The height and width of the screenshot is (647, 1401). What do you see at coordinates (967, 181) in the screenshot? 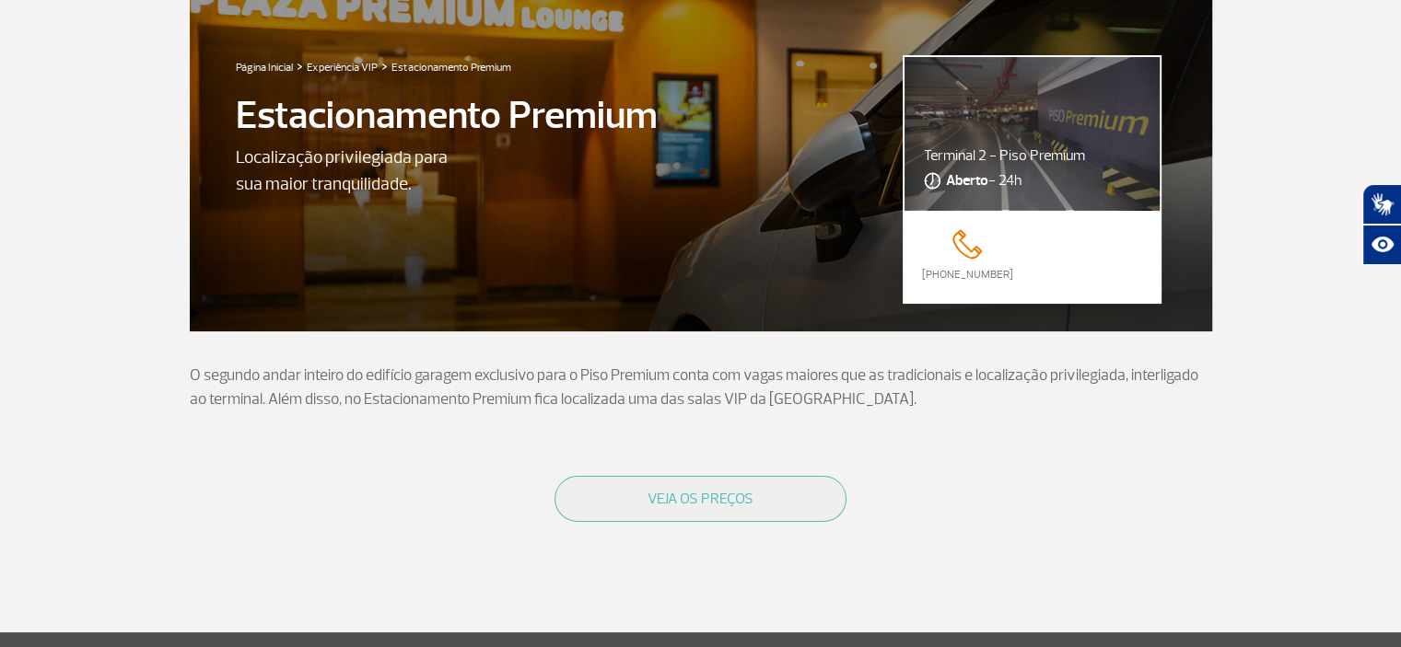
I see `strong: Aberto` at bounding box center [967, 181].